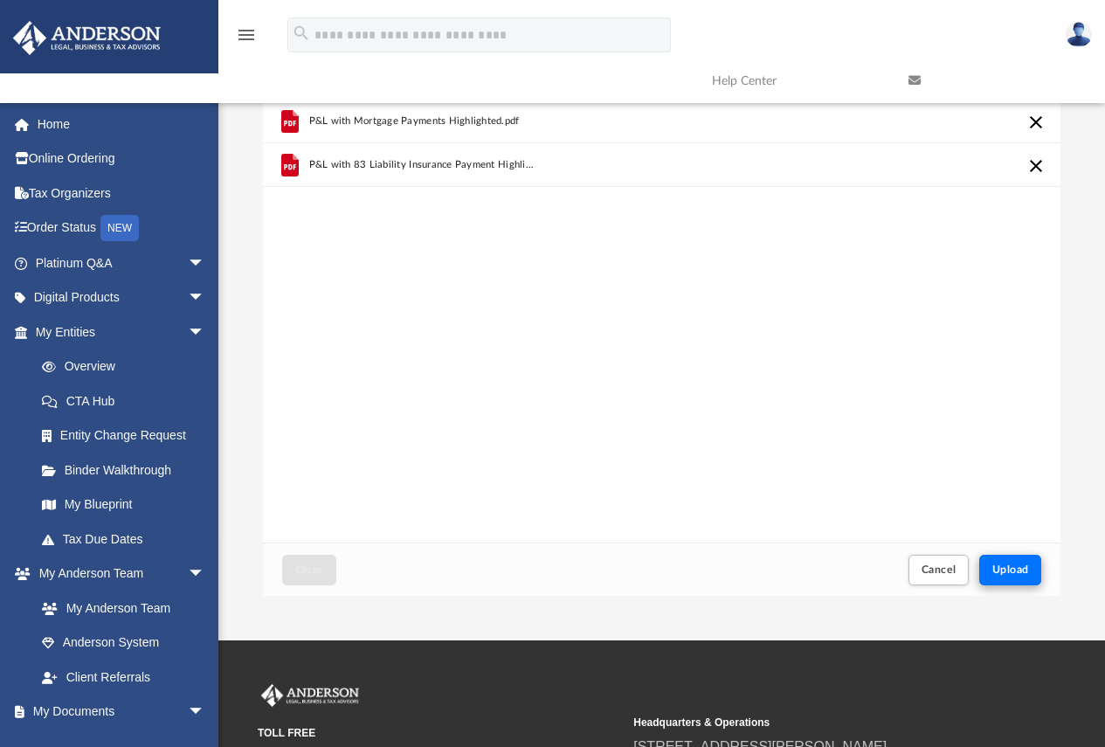  Describe the element at coordinates (815, 723) in the screenshot. I see `small: Headquarters & Operations` at that location.